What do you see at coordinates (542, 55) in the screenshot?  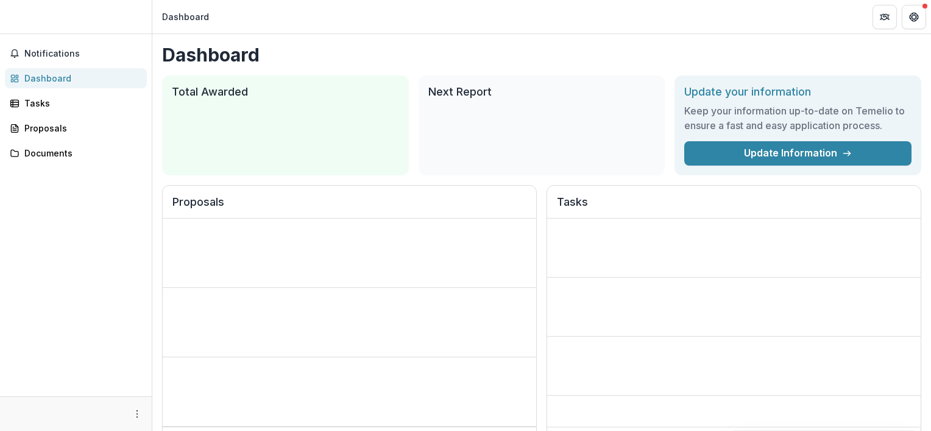 I see `h1: Dashboard` at bounding box center [542, 55].